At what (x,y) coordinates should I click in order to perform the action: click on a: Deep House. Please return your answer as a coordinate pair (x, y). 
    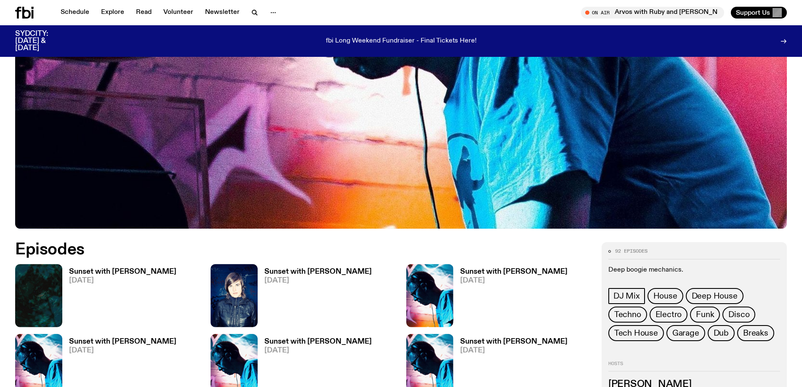
    Looking at the image, I should click on (714, 296).